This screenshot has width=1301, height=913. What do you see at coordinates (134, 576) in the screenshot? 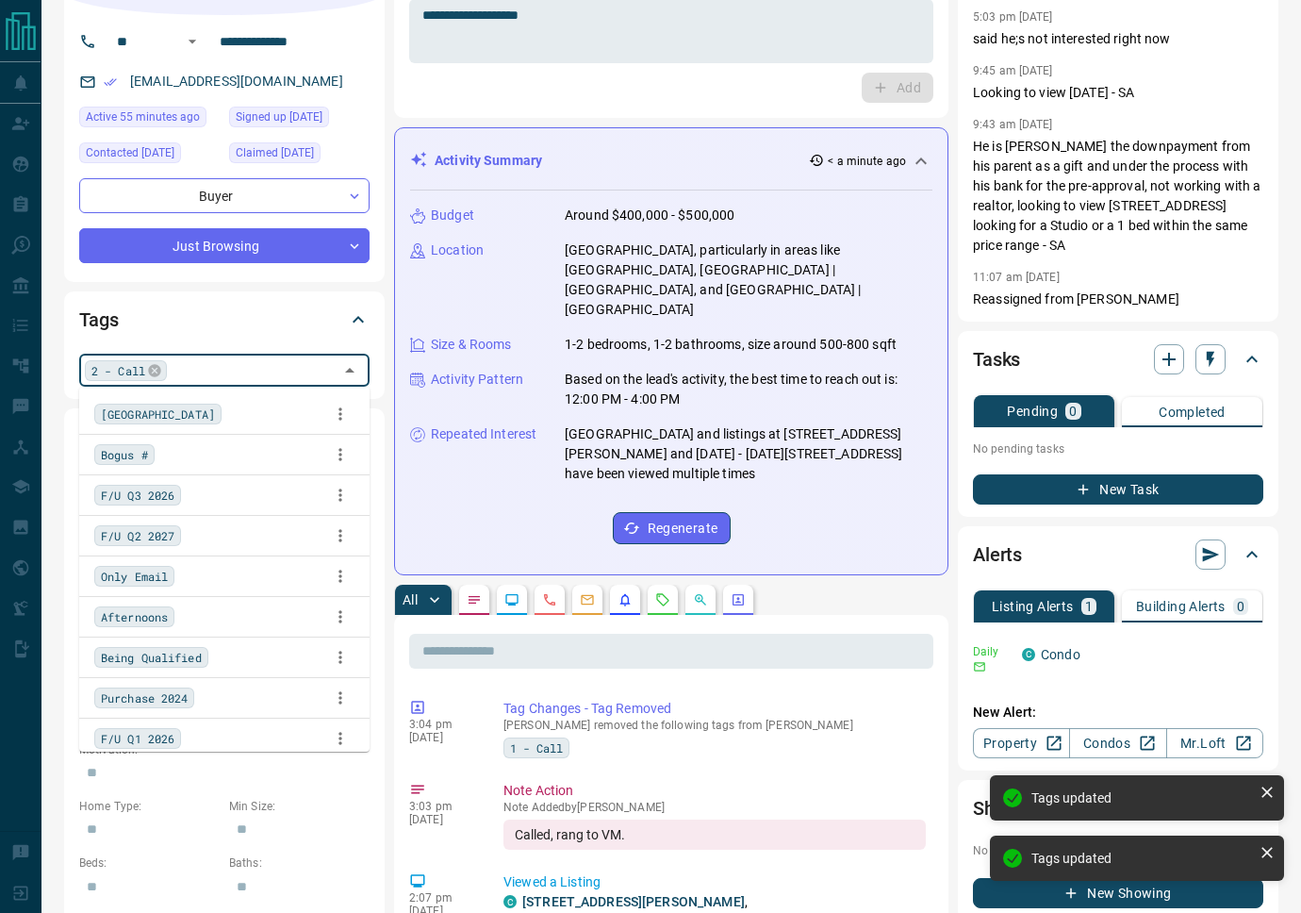
I see `span: Only Email` at bounding box center [134, 576].